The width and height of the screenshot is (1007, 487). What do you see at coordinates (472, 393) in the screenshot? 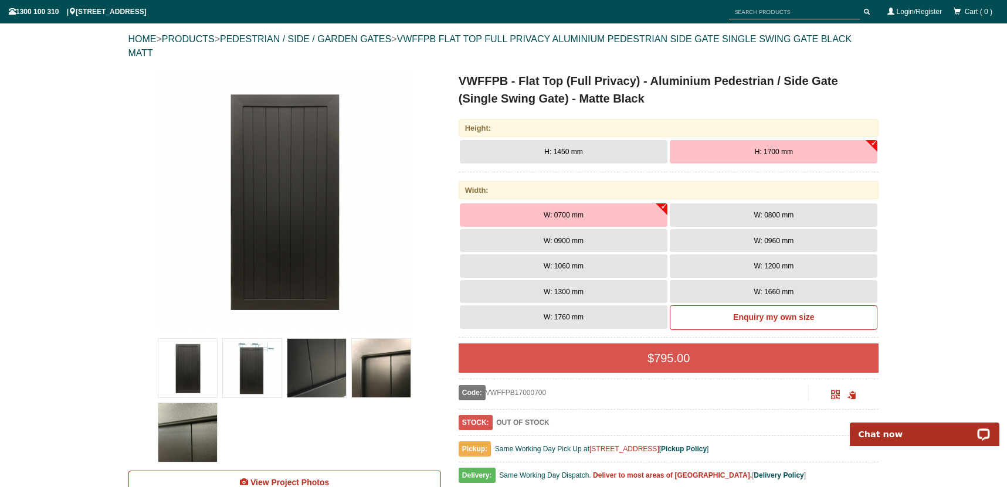
I see `span: Code:` at bounding box center [472, 393].